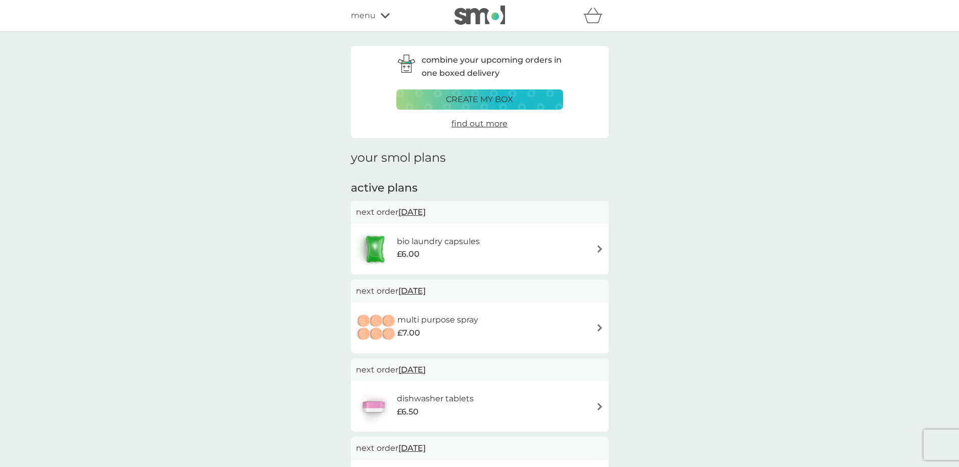 The height and width of the screenshot is (467, 959). I want to click on h1: your smol plans, so click(480, 158).